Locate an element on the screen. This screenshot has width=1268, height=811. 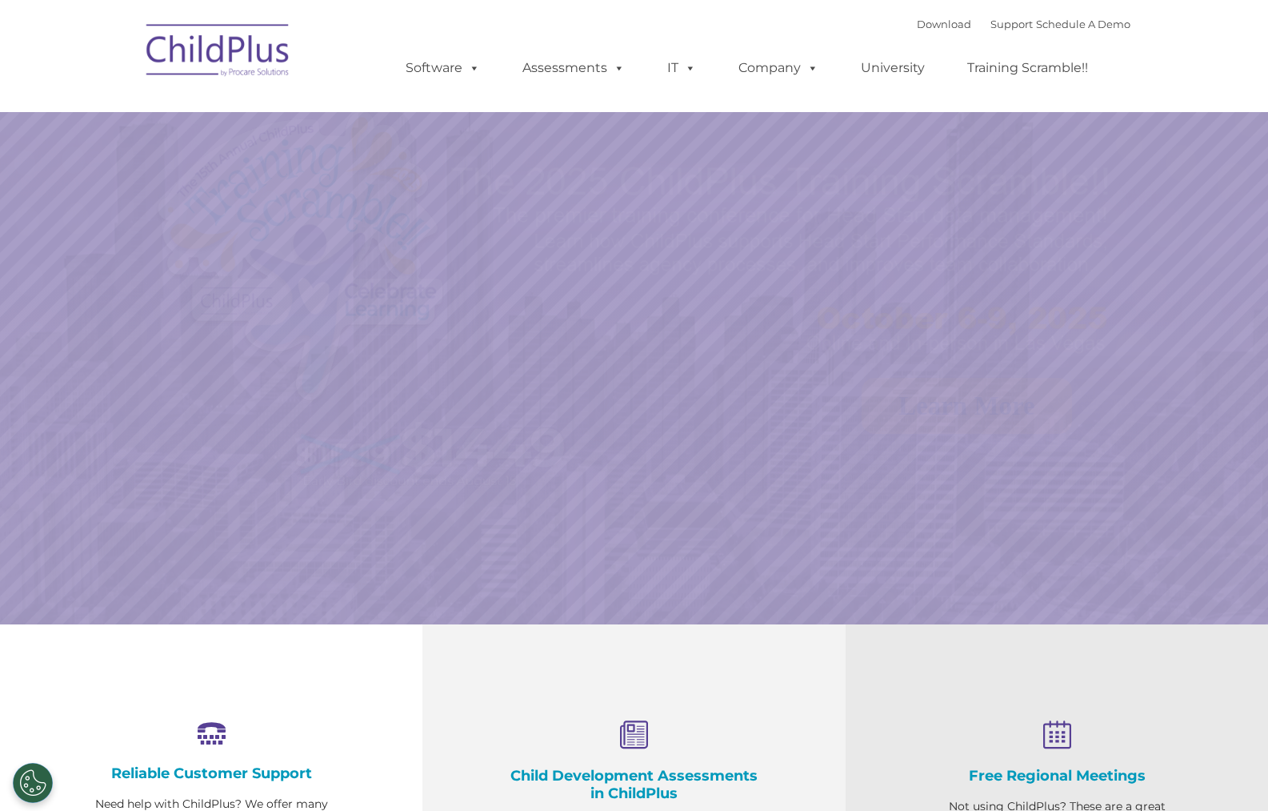
h4: Child Development Assessments in ChildPlus is located at coordinates (634, 784).